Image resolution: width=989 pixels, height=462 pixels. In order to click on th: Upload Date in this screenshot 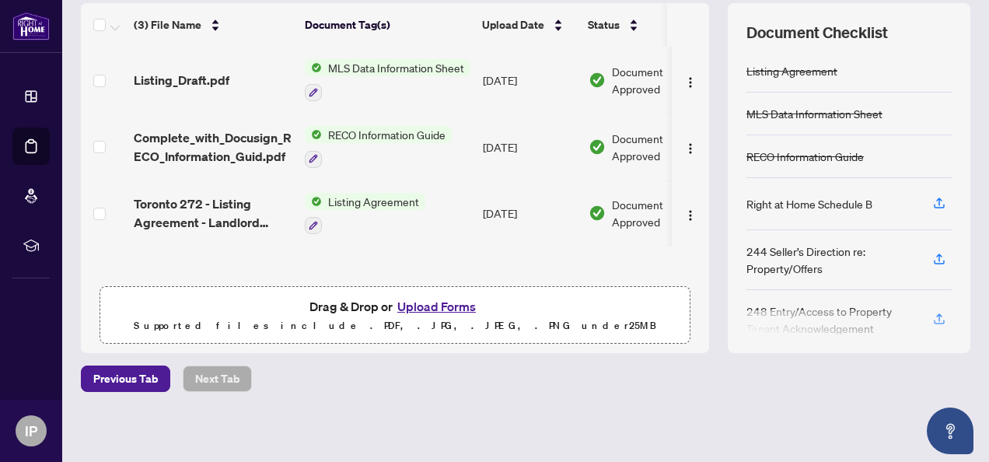, I will do `click(529, 25)`.